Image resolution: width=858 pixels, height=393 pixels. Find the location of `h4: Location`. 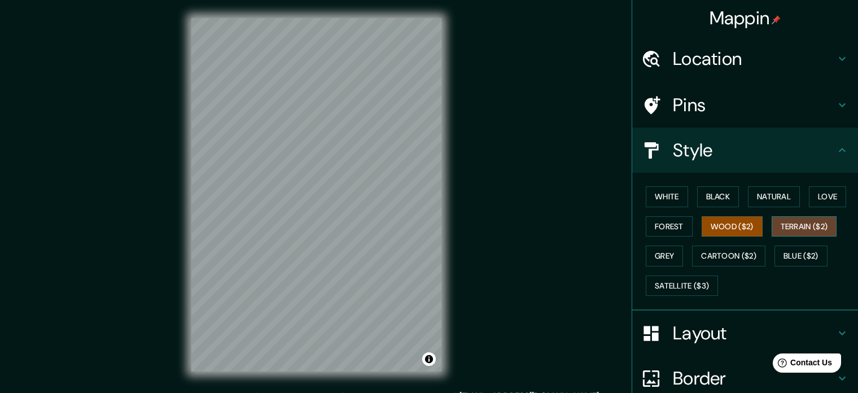

h4: Location is located at coordinates (754, 59).